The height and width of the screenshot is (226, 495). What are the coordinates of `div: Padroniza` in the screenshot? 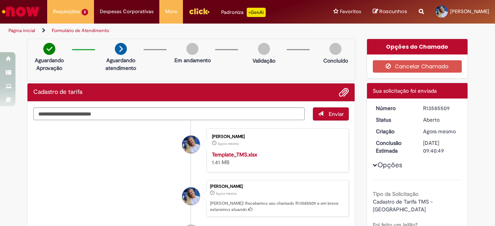 It's located at (243, 12).